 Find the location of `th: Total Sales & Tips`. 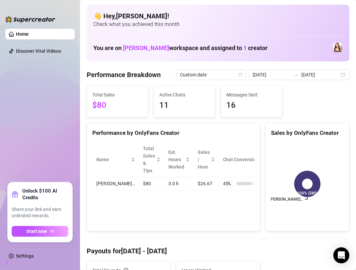

th: Total Sales & Tips is located at coordinates (152, 159).